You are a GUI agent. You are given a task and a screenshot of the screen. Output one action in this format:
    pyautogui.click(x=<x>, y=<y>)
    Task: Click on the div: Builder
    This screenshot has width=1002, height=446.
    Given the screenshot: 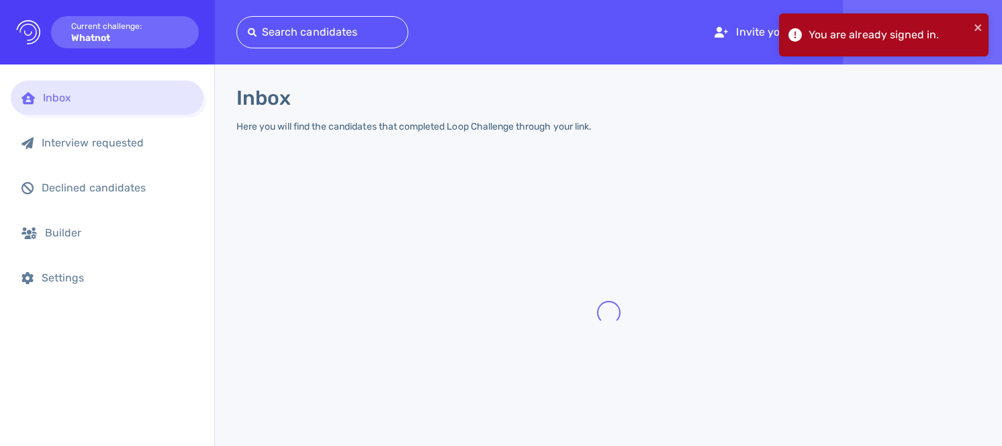 What is the action you would take?
    pyautogui.click(x=119, y=232)
    